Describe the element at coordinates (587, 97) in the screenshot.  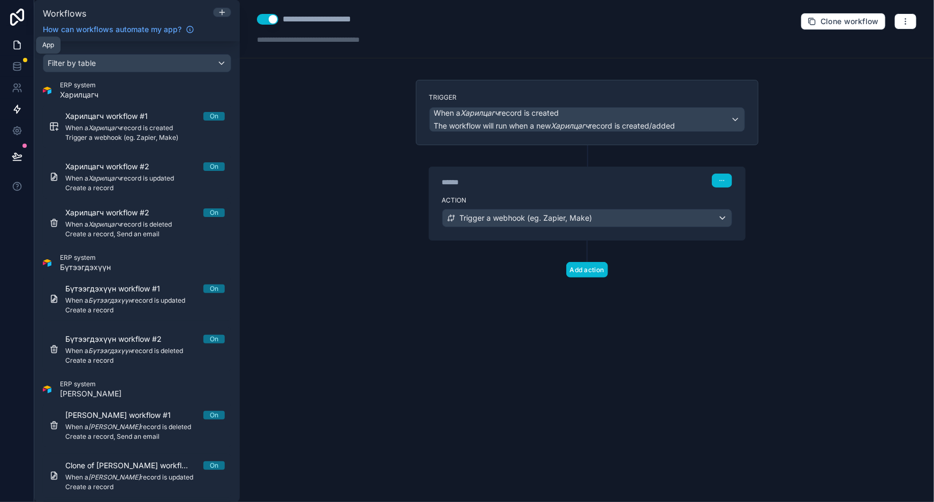
I see `label: Trigger` at that location.